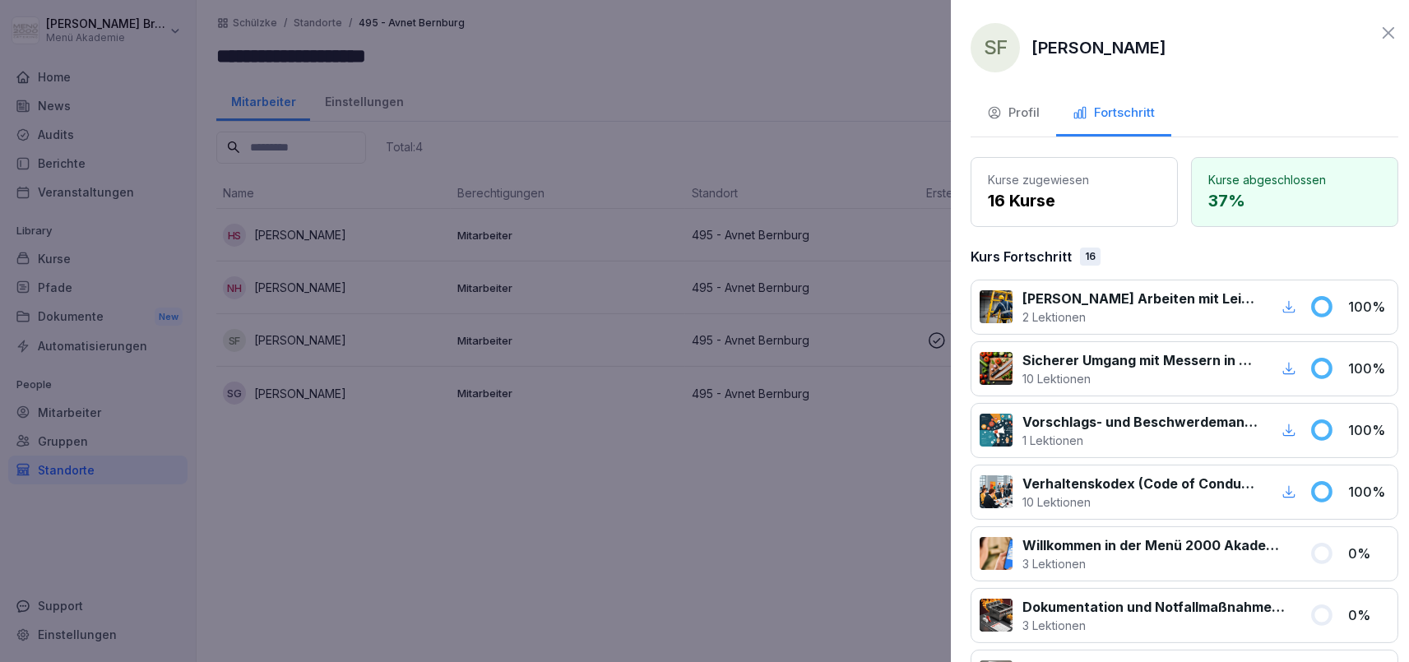  What do you see at coordinates (1140, 360) in the screenshot?
I see `p: Sicherer Umgang mit Messern in Küchen` at bounding box center [1140, 360].